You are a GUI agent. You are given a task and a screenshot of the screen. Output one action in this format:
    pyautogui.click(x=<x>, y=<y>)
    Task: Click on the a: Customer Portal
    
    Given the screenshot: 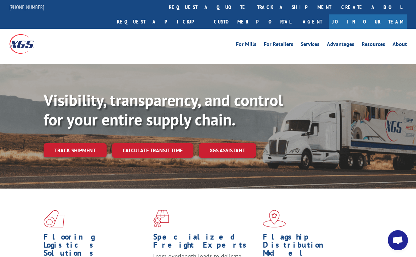 What is the action you would take?
    pyautogui.click(x=253, y=21)
    